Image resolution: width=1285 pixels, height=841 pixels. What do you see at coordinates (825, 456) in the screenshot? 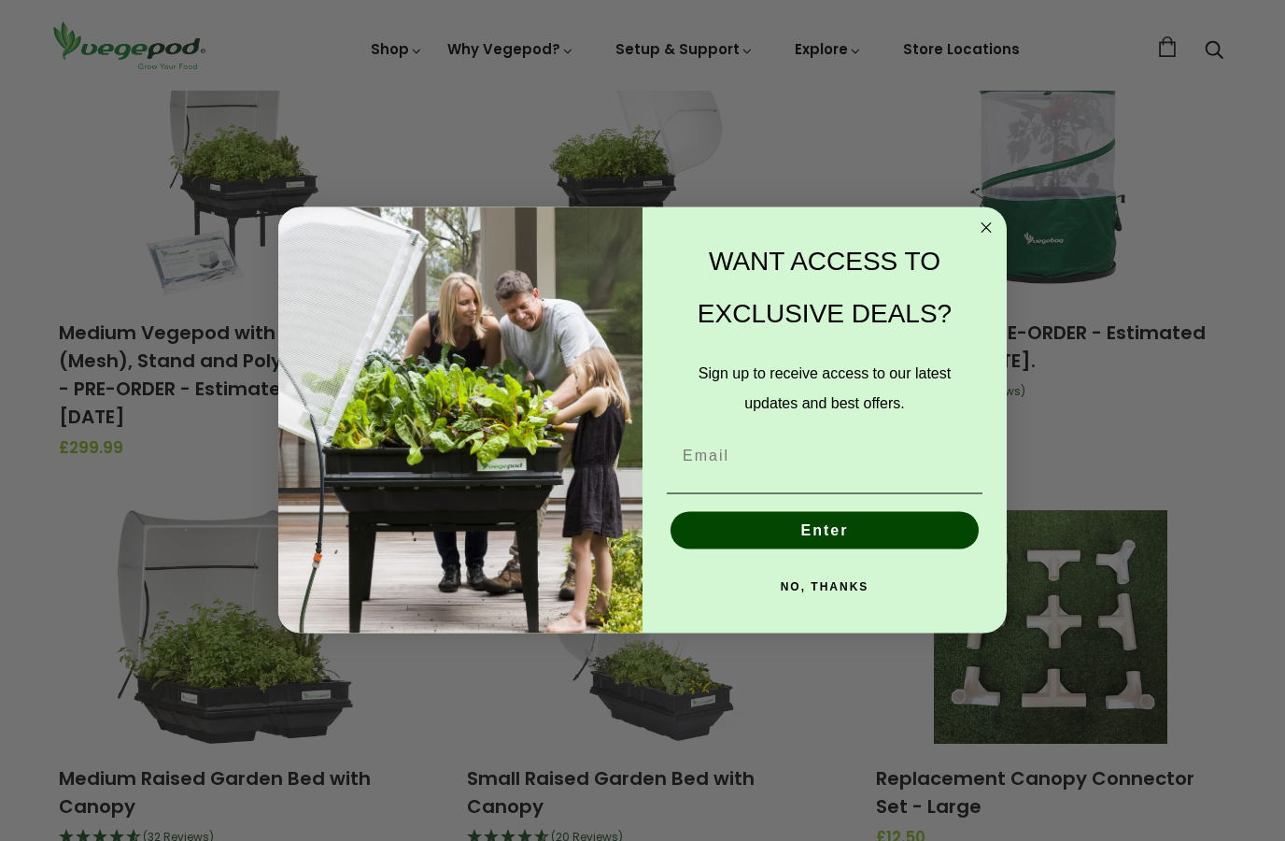
I see `input: Email` at bounding box center [825, 456].